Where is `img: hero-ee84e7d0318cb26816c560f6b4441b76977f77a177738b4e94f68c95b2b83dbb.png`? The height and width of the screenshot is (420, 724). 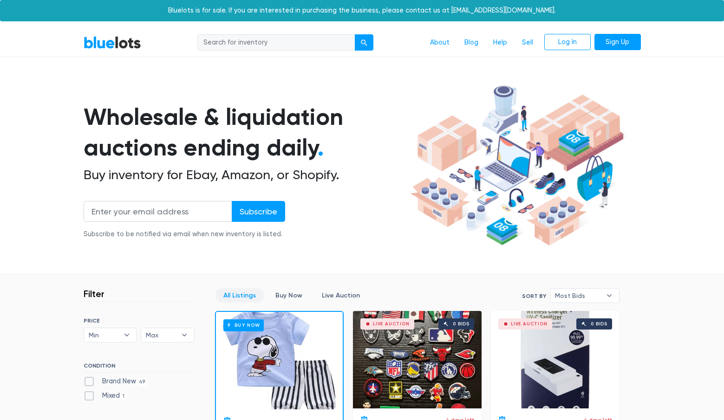
img: hero-ee84e7d0318cb26816c560f6b4441b76977f77a177738b4e94f68c95b2b83dbb.png is located at coordinates (517, 166).